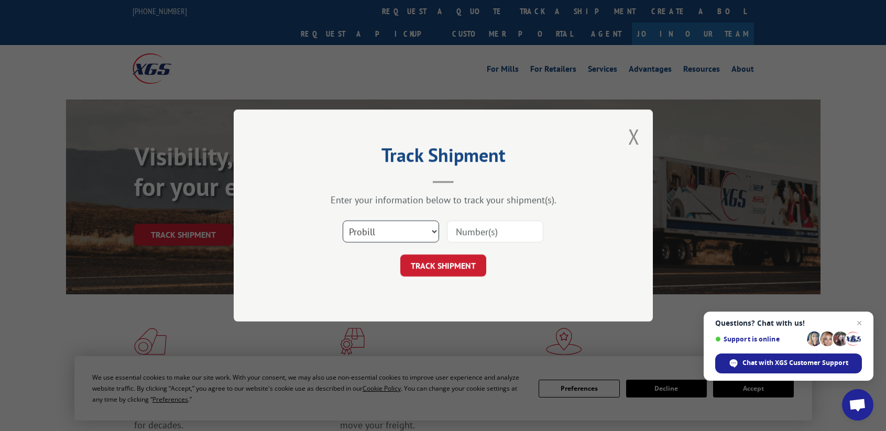  I want to click on span: Support is online, so click(759, 339).